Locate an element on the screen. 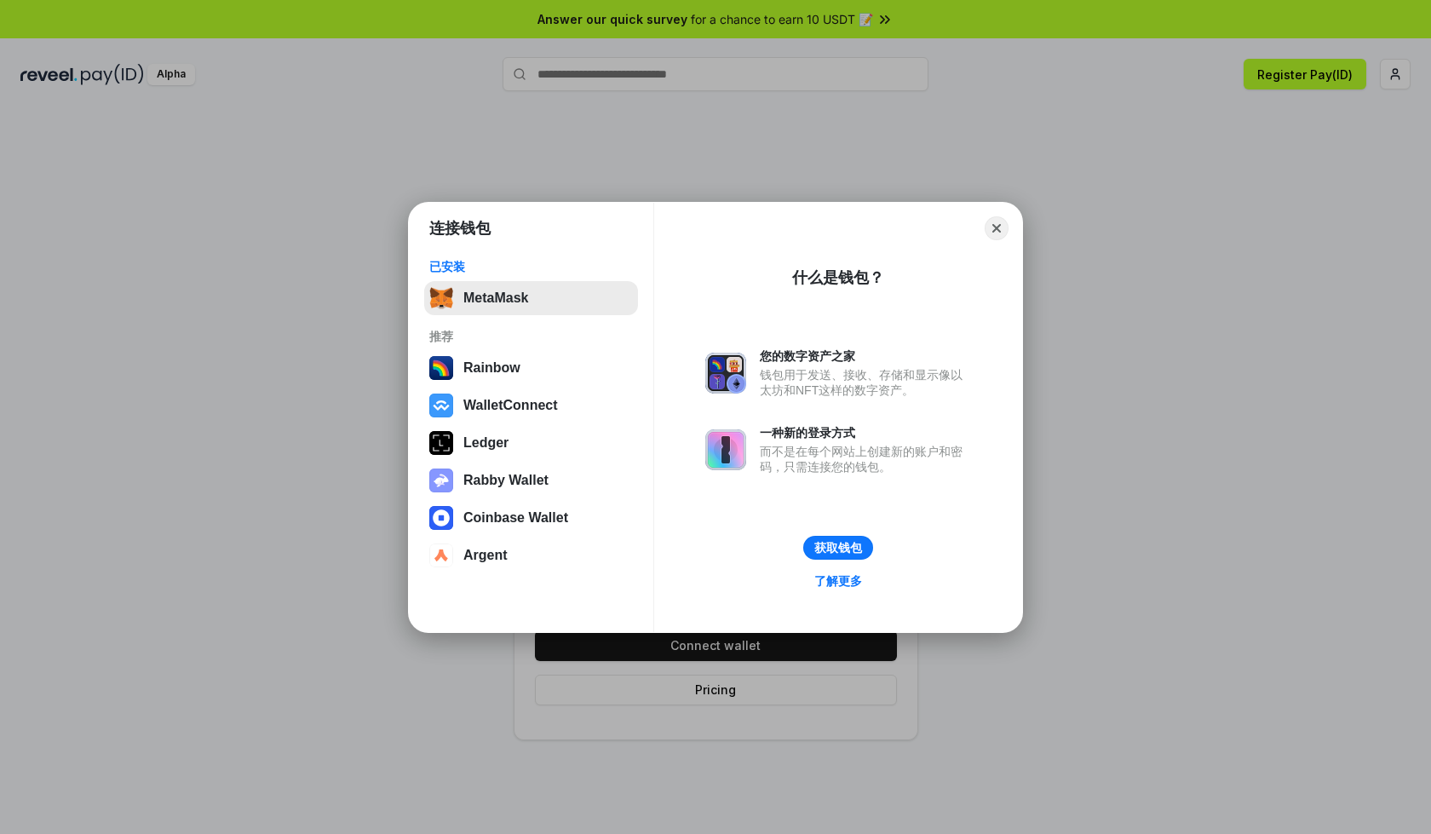 Image resolution: width=1431 pixels, height=834 pixels. div: 已安装 is located at coordinates (531, 267).